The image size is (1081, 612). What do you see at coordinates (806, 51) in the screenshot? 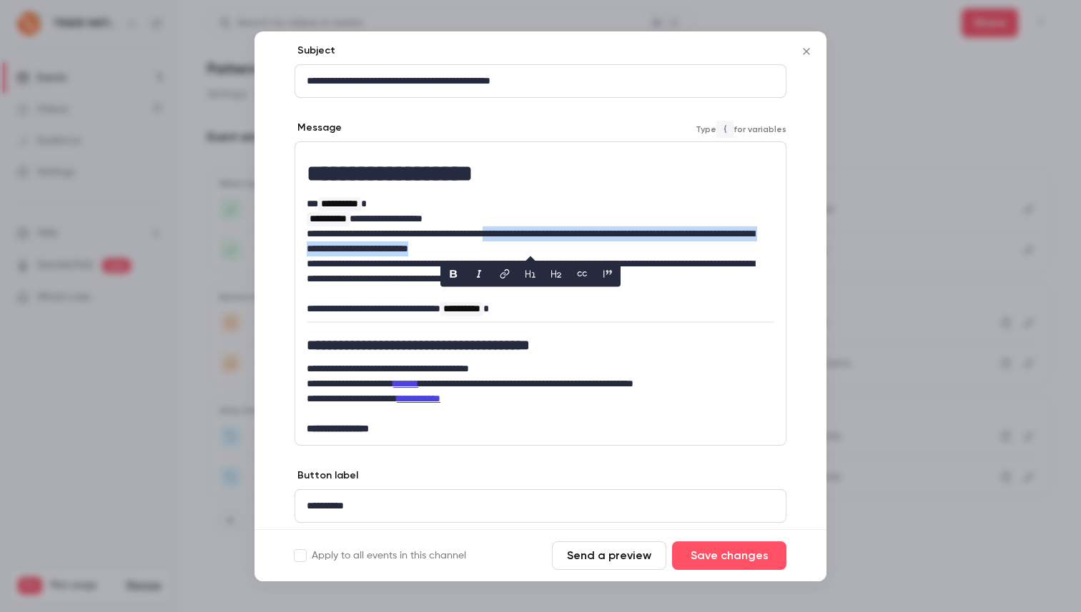
I see `button: Close` at bounding box center [806, 51].